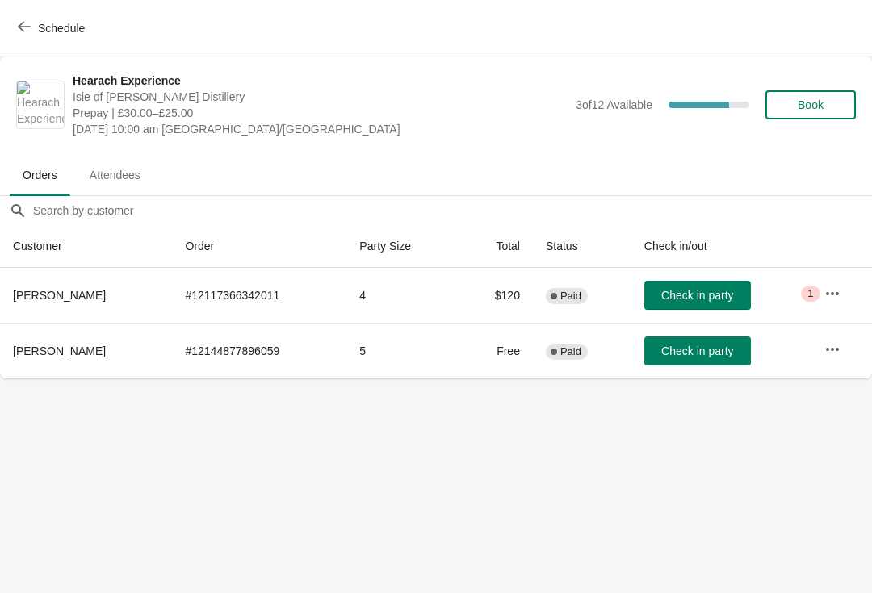 This screenshot has height=593, width=872. Describe the element at coordinates (115, 175) in the screenshot. I see `span: Attendees` at that location.